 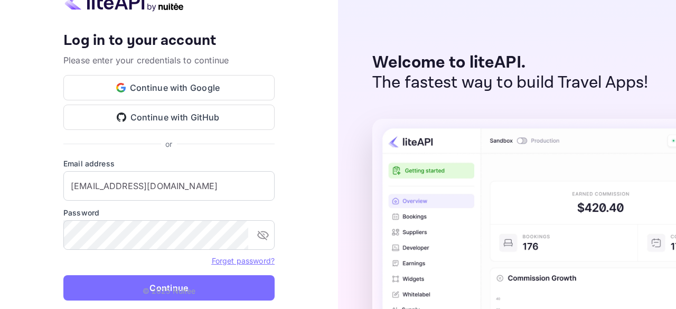 What do you see at coordinates (168, 144) in the screenshot?
I see `p: or` at bounding box center [168, 144].